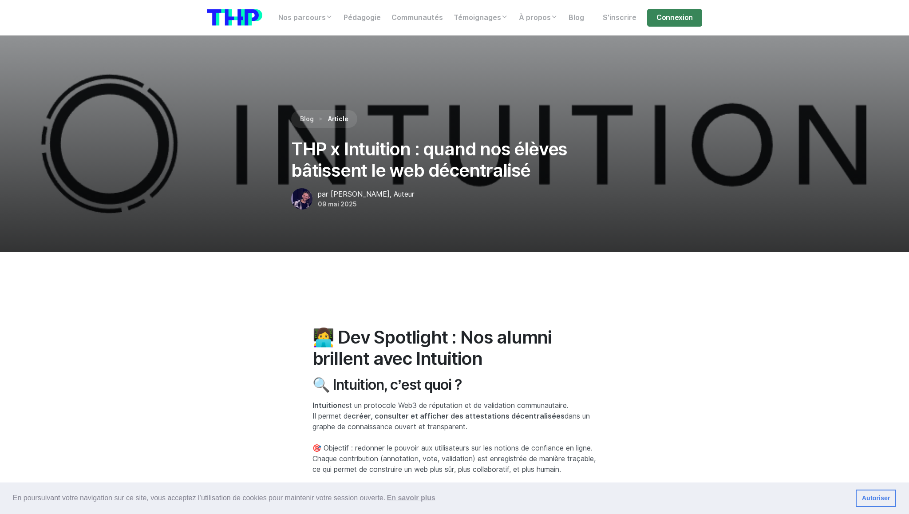 This screenshot has height=514, width=909. What do you see at coordinates (458, 416) in the screenshot?
I see `strong: créer, consulter et afficher des attestations décentralisées` at bounding box center [458, 416].